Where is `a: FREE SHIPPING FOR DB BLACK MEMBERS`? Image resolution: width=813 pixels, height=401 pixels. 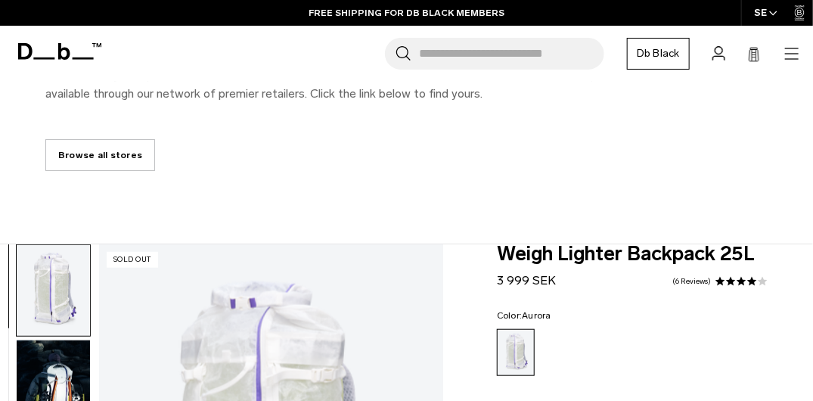
a: FREE SHIPPING FOR DB BLACK MEMBERS is located at coordinates (406, 13).